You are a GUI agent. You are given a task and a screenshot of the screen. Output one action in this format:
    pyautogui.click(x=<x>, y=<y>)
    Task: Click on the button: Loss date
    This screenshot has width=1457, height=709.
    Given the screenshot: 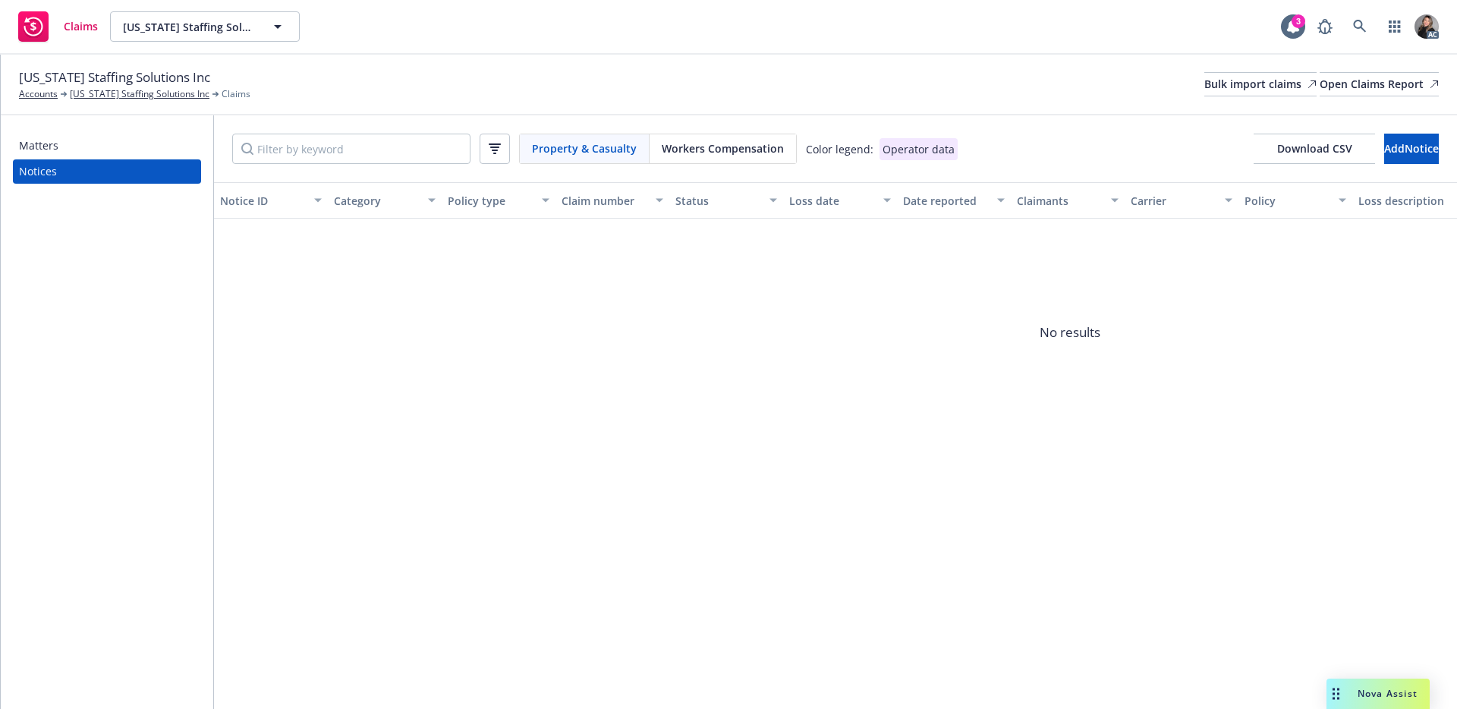 What is the action you would take?
    pyautogui.click(x=840, y=200)
    